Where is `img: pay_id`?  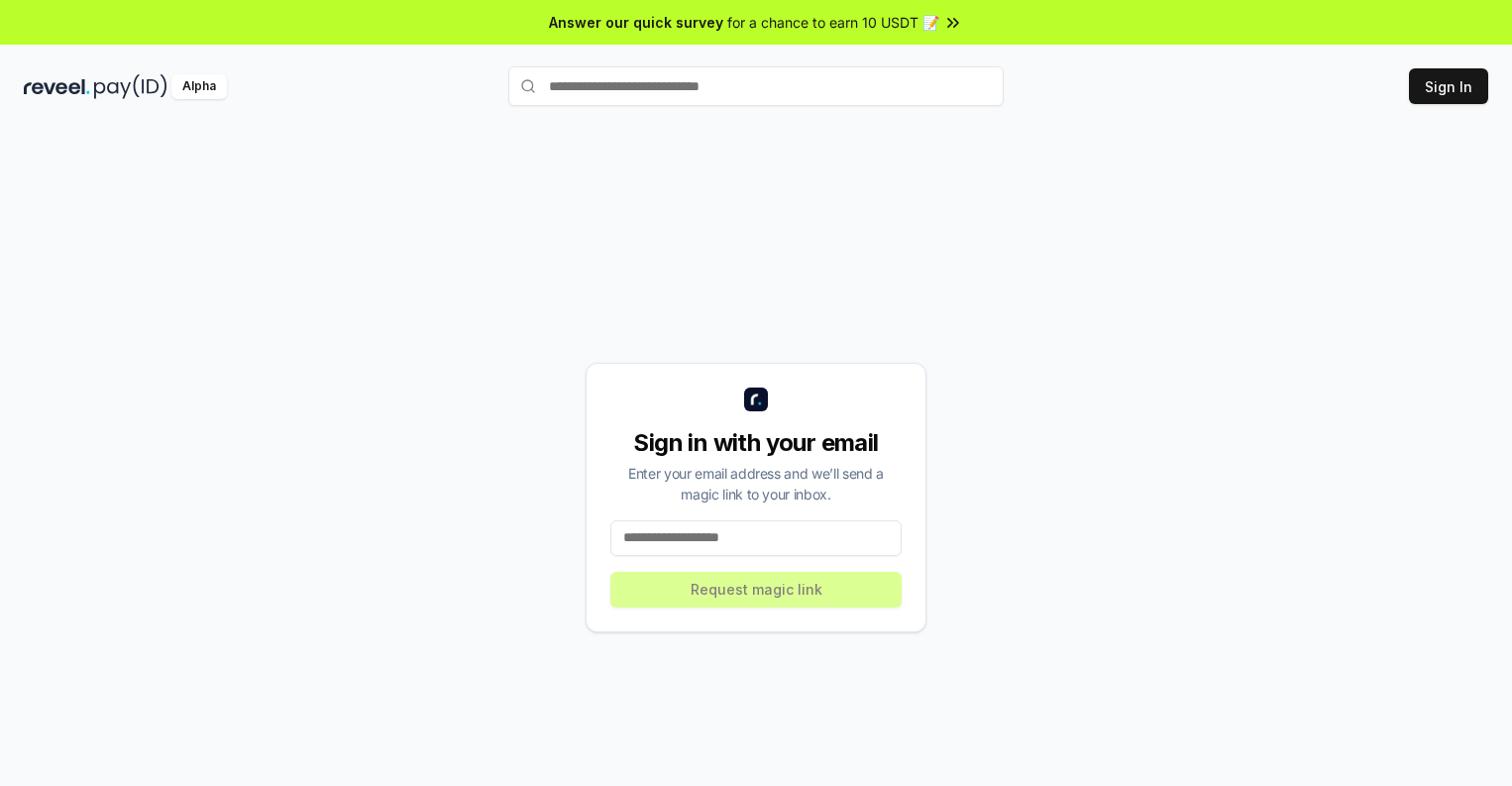
img: pay_id is located at coordinates (130, 87).